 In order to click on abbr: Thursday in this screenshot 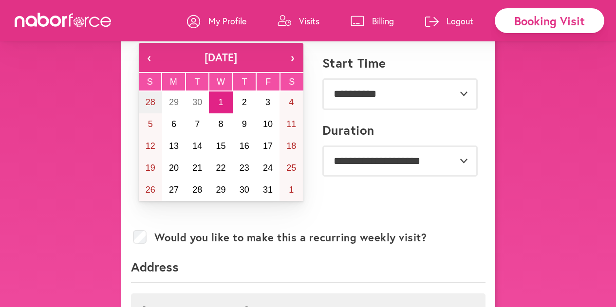, I will do `click(244, 82)`.